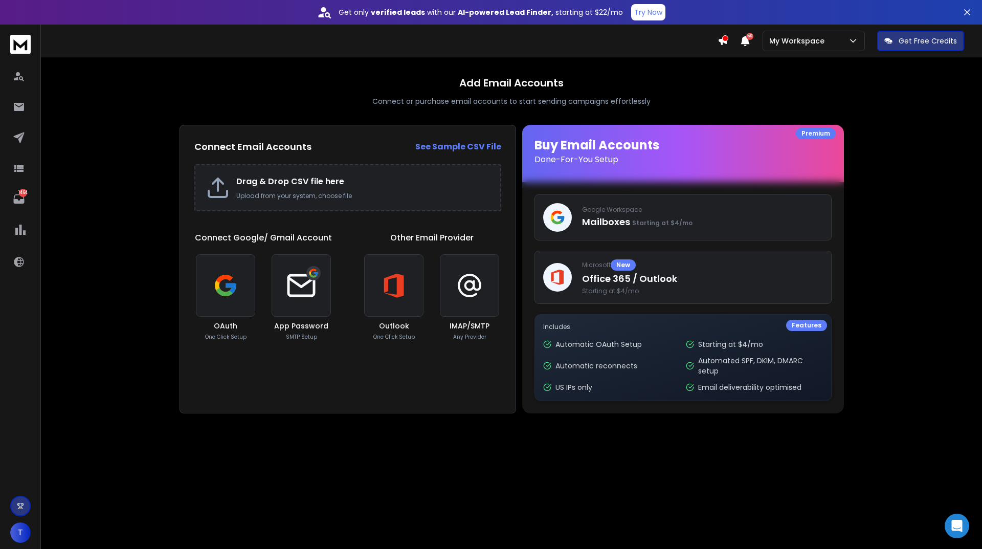  I want to click on p: Automatic OAuth Setup, so click(598, 344).